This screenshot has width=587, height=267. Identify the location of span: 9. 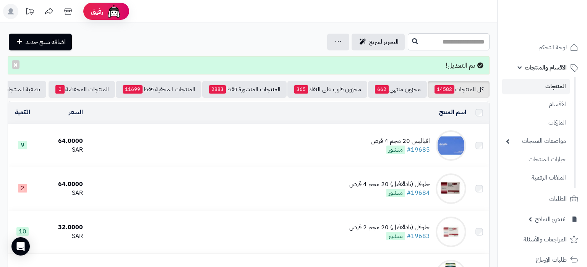
(23, 145).